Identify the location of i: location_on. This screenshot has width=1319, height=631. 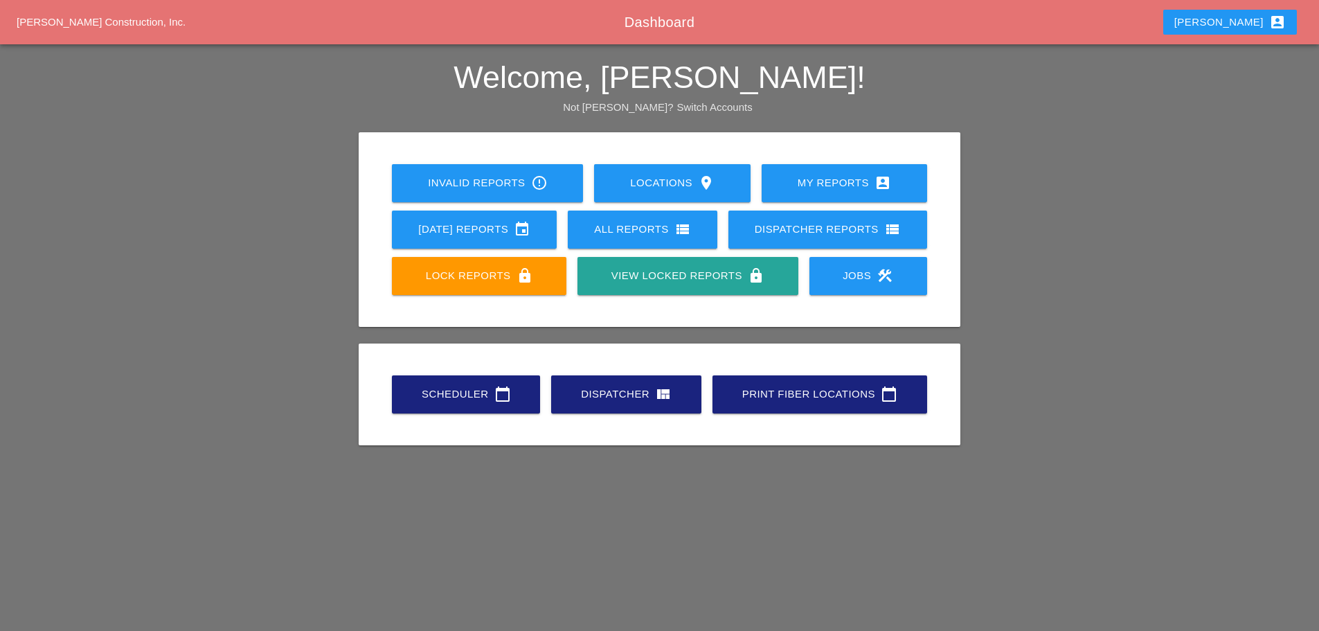
(706, 183).